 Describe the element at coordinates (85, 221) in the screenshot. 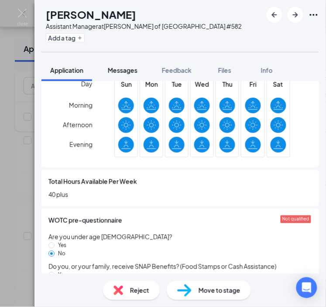

I see `span: WOTC pre-questionnaire` at that location.